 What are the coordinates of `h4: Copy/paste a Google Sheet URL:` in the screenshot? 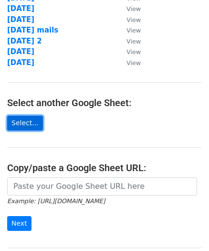 It's located at (105, 168).